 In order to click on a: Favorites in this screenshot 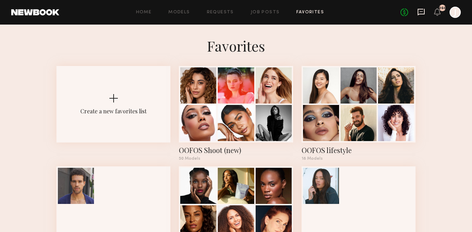, I will do `click(310, 12)`.